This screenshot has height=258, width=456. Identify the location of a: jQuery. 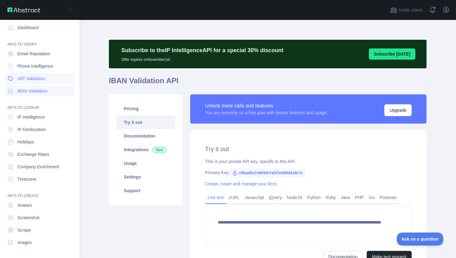
(275, 197).